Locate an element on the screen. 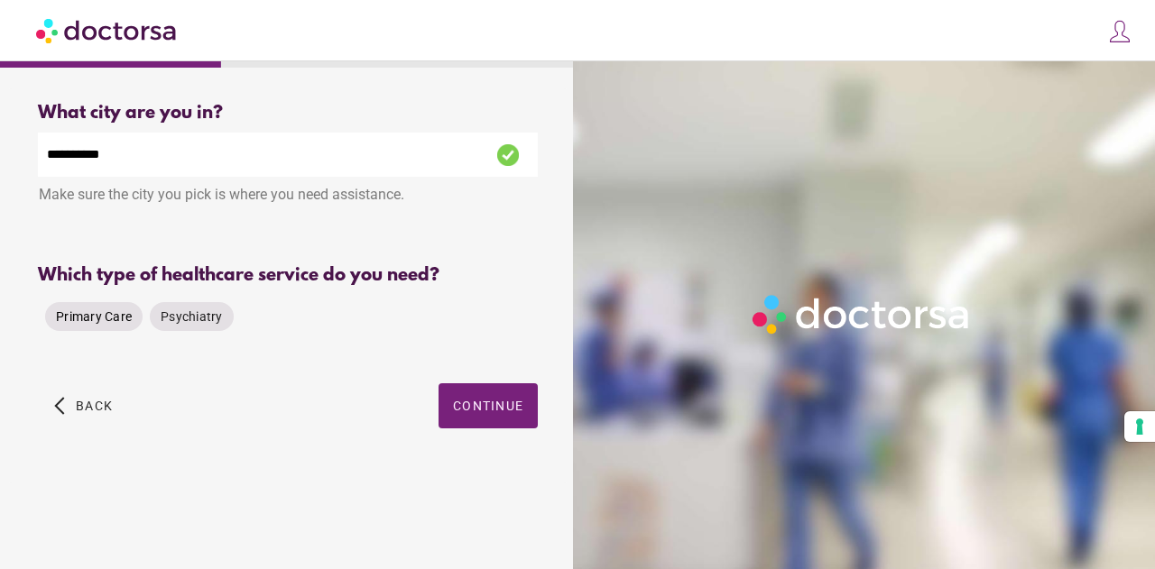 The height and width of the screenshot is (569, 1155). button: Continue is located at coordinates (488, 406).